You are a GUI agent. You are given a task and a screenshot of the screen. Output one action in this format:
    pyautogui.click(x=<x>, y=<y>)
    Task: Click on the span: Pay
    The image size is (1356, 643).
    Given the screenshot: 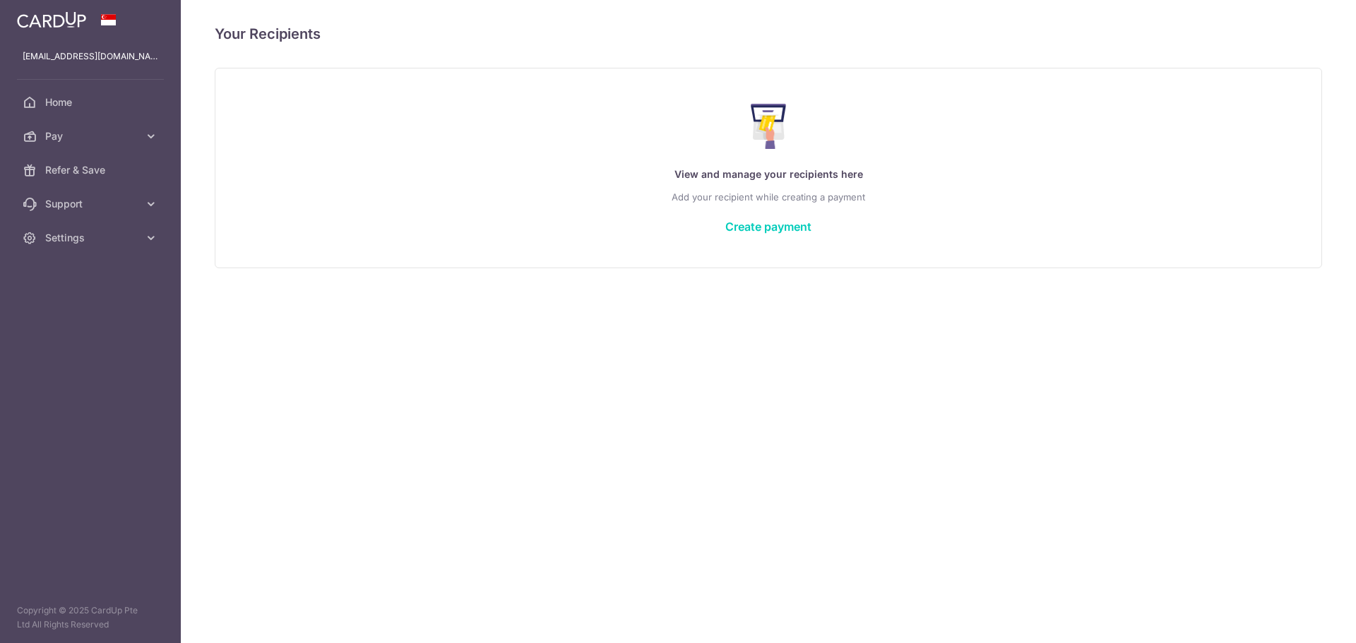 What is the action you would take?
    pyautogui.click(x=92, y=136)
    